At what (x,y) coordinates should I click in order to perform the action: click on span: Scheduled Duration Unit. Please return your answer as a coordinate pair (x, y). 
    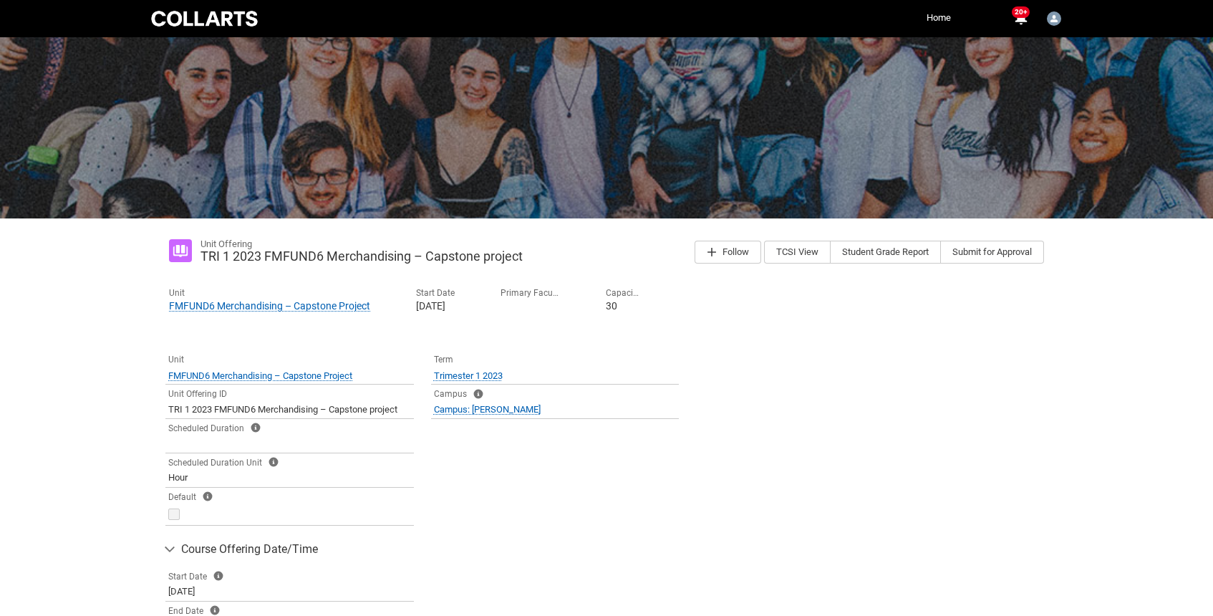
    Looking at the image, I should click on (215, 463).